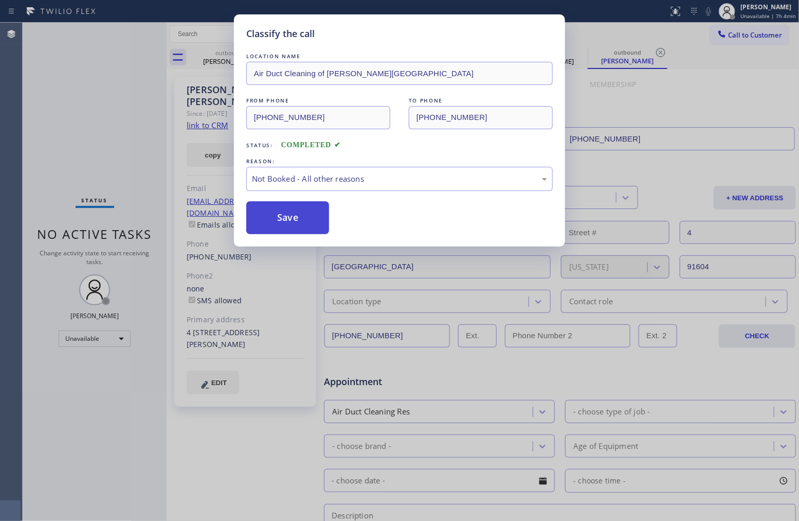  What do you see at coordinates (260, 145) in the screenshot?
I see `span: Status:` at bounding box center [260, 145].